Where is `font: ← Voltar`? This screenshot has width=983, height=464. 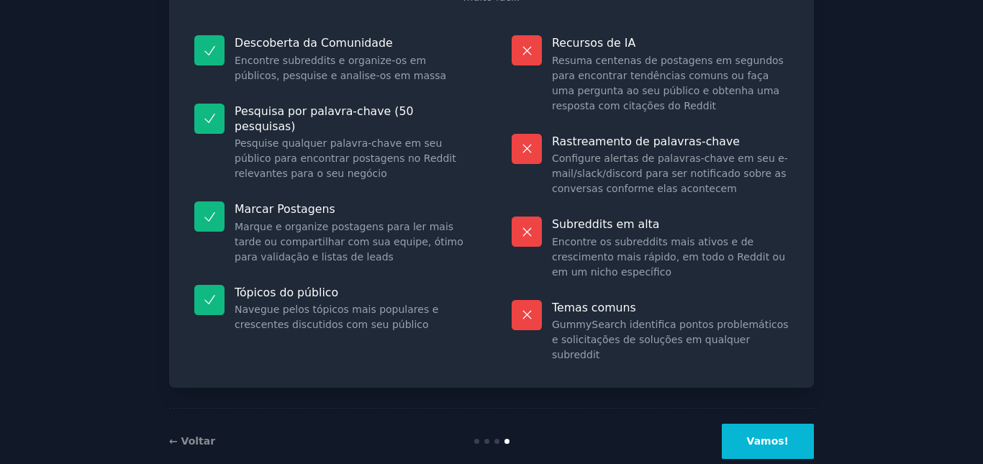
font: ← Voltar is located at coordinates (192, 441).